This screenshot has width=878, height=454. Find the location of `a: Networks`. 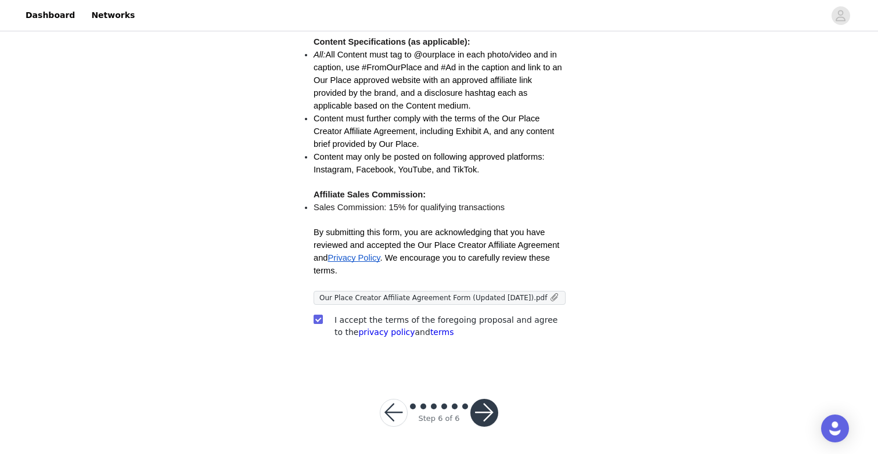

a: Networks is located at coordinates (113, 15).